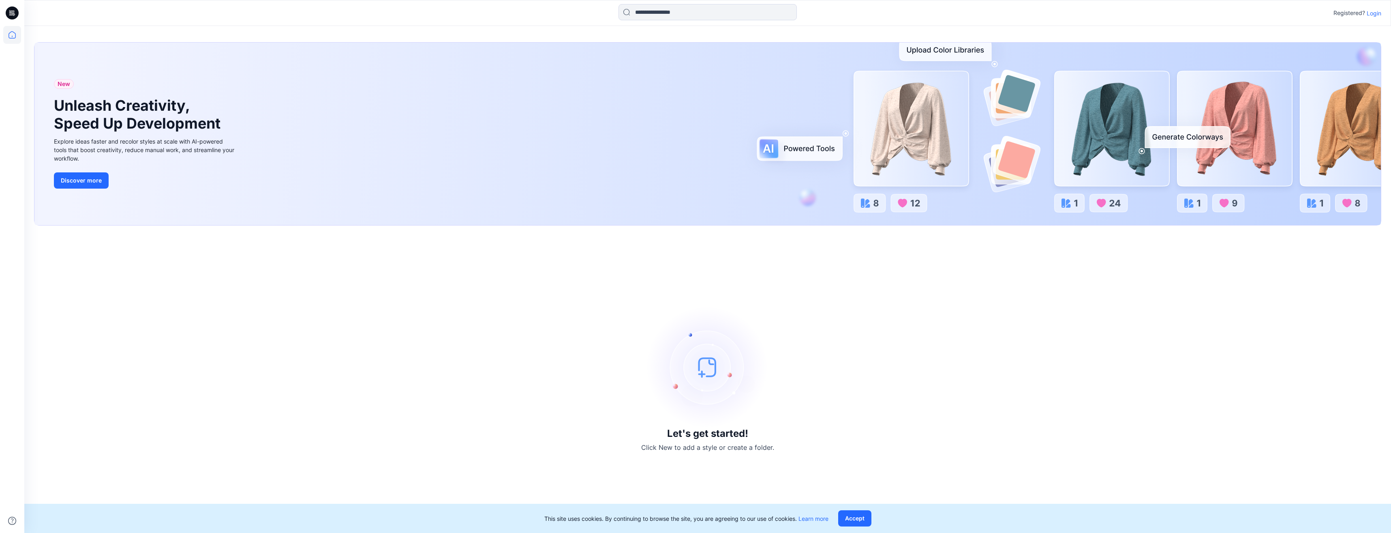 The width and height of the screenshot is (1391, 533). Describe the element at coordinates (708, 433) in the screenshot. I see `h3: Let's get started!` at that location.